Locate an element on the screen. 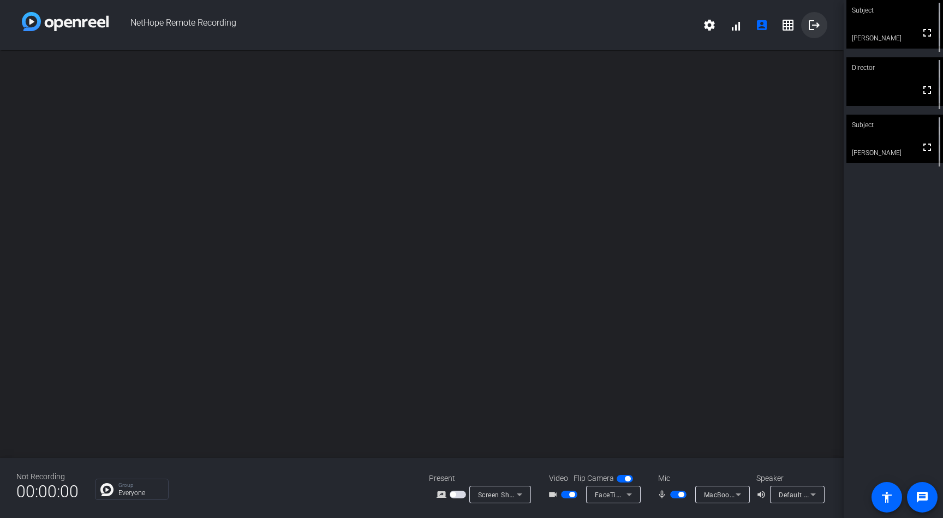 This screenshot has height=518, width=943. div: Speaker is located at coordinates (789, 478).